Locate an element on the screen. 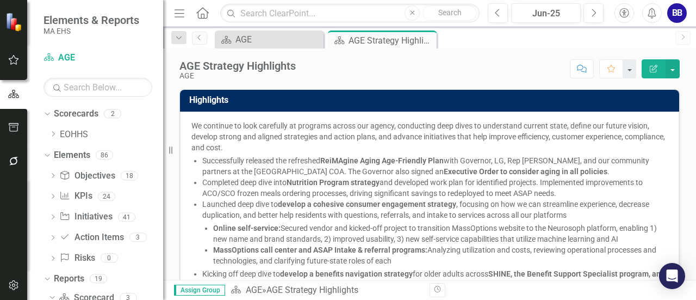 The width and height of the screenshot is (696, 300). strong: MassOptions call center and ASAP Intake & referral programs: is located at coordinates (320, 250).